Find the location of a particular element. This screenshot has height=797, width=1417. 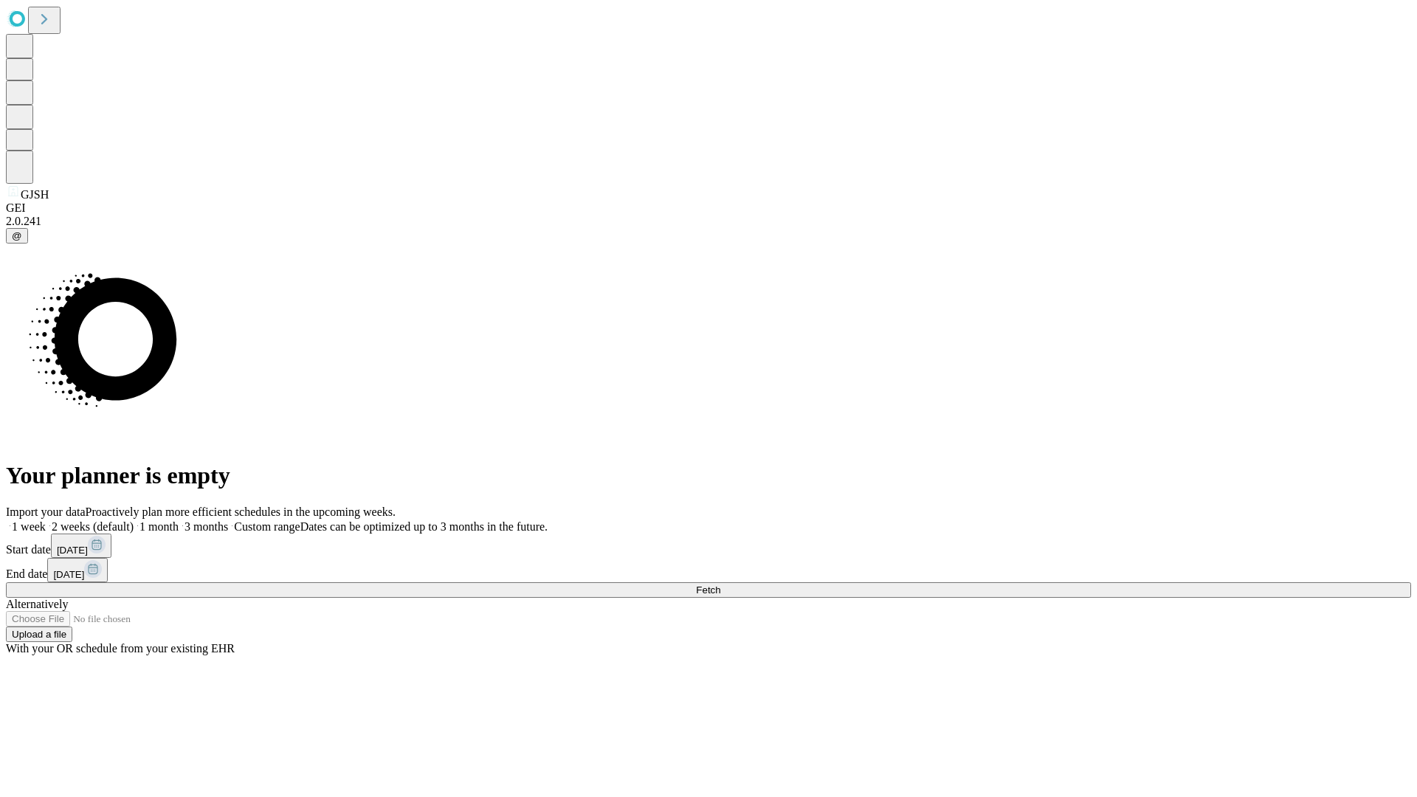

div: End date is located at coordinates (708, 570).